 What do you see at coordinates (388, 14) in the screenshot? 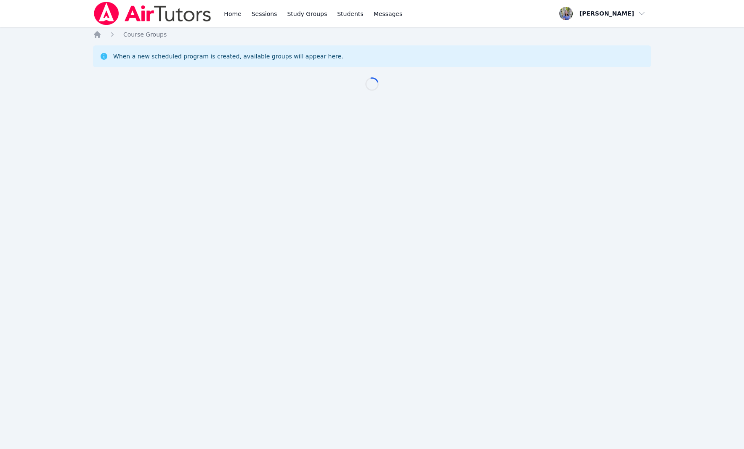
I see `span: Messages` at bounding box center [388, 14].